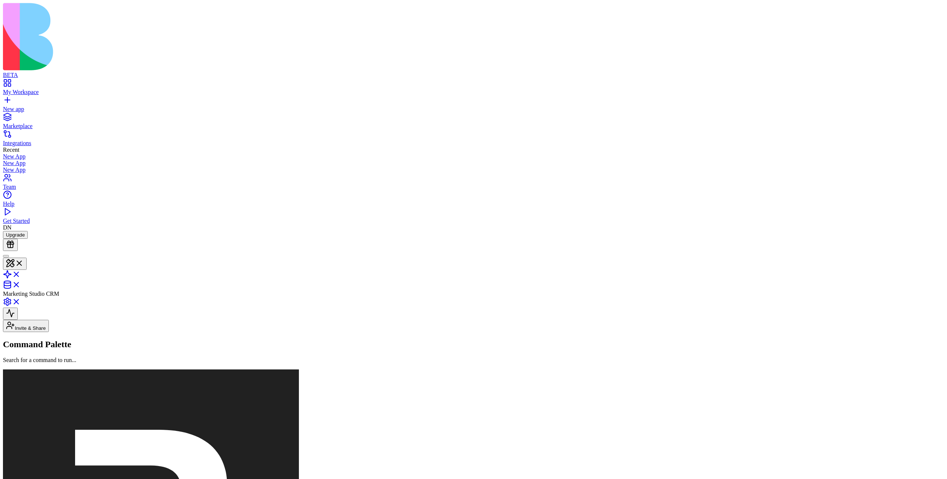  I want to click on img: logo, so click(152, 37).